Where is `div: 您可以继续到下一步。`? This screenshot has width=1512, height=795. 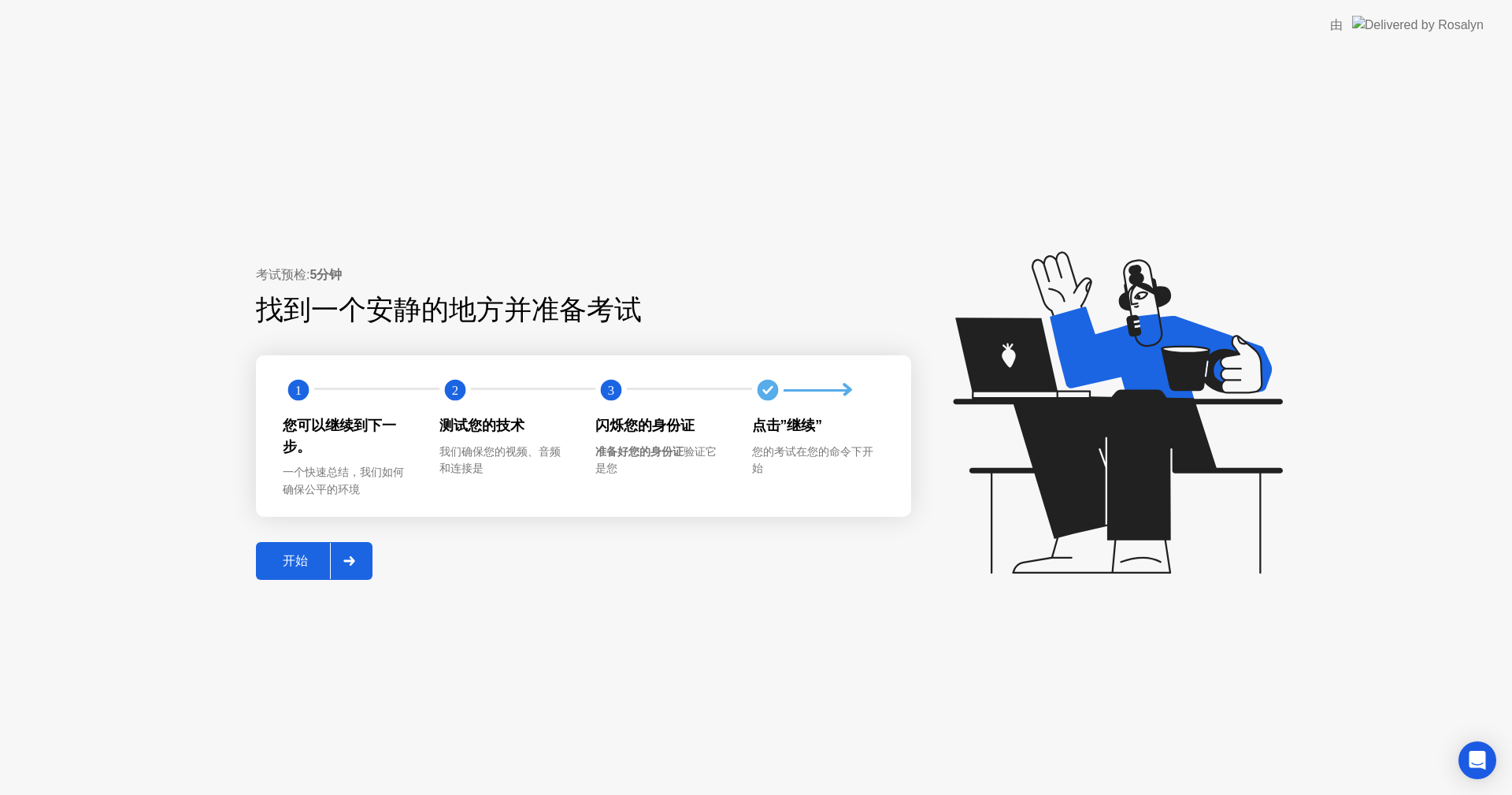
div: 您可以继续到下一步。 is located at coordinates (348, 436).